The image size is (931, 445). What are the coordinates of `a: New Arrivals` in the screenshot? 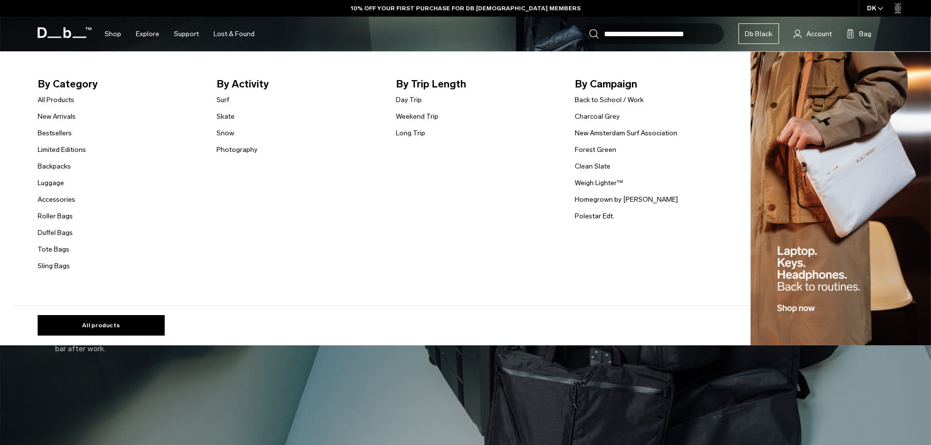 It's located at (57, 116).